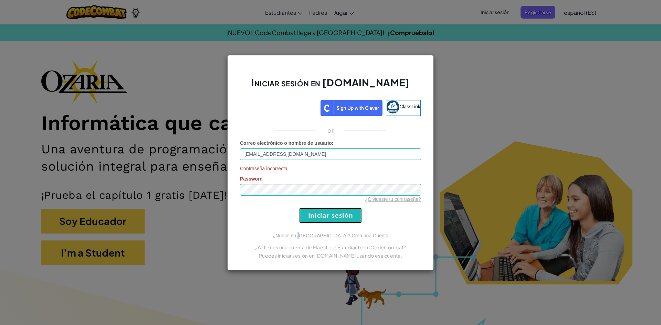  What do you see at coordinates (330, 247) in the screenshot?
I see `p: ¿Ya tienes una cuenta de Maestro o Estudiante en CodeCombat?` at bounding box center [330, 247].